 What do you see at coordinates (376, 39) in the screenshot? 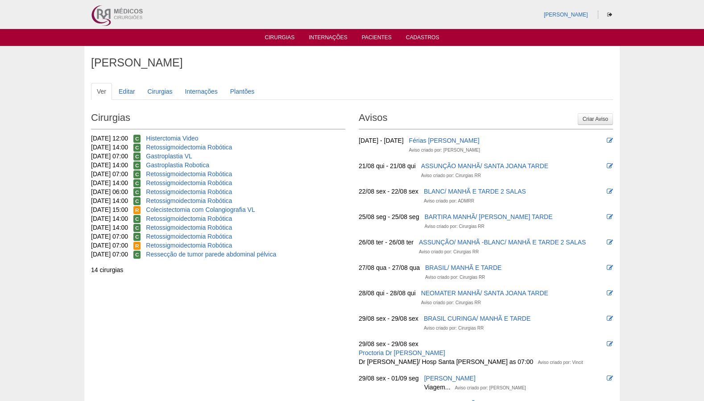
I see `a: Pacientes` at bounding box center [376, 39].